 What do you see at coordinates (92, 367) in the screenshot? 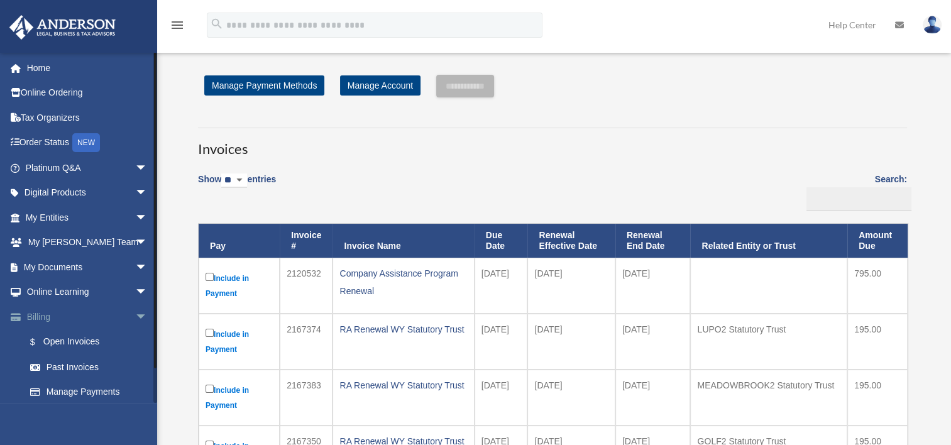
I see `a: Past Invoices` at bounding box center [92, 367].